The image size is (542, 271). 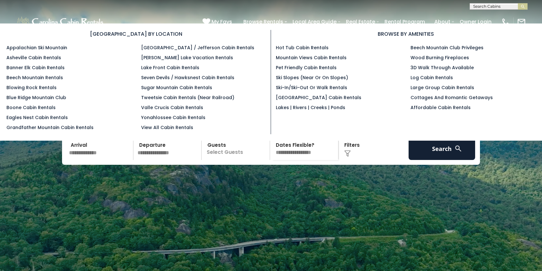 What do you see at coordinates (37, 117) in the screenshot?
I see `a: Eagles Nest Cabin Rentals` at bounding box center [37, 117].